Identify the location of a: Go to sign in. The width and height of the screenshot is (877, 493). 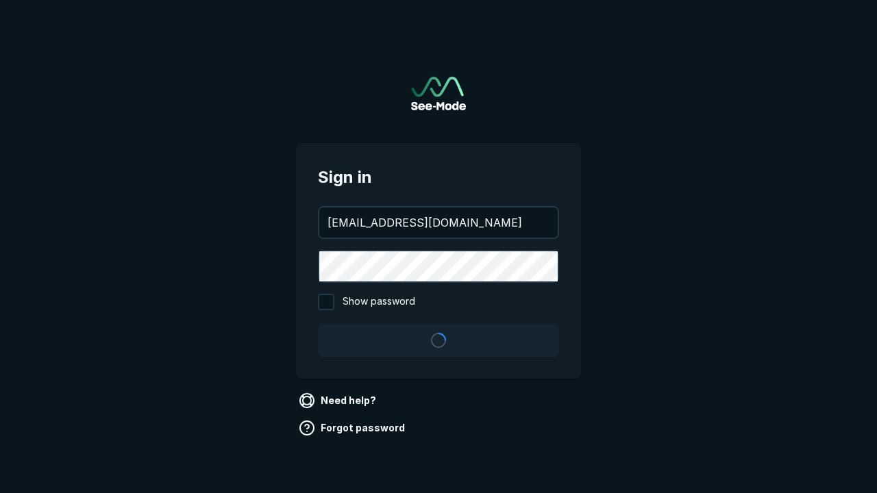
(439, 93).